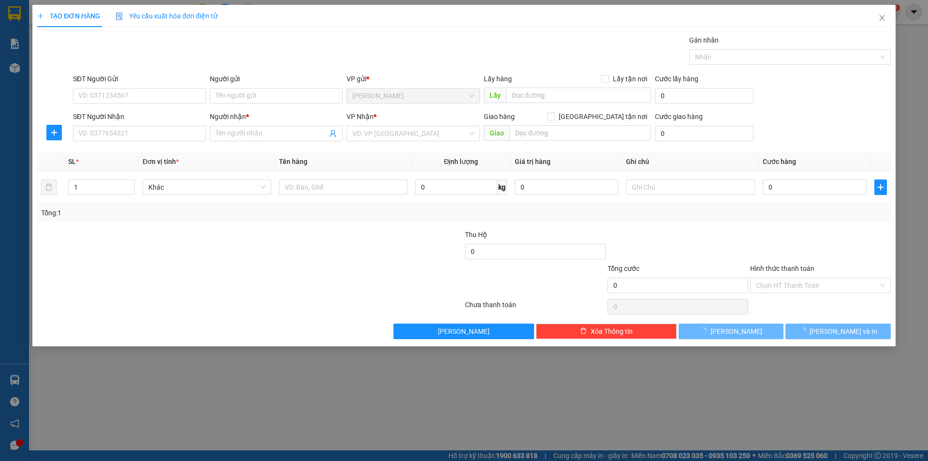 Image resolution: width=928 pixels, height=461 pixels. I want to click on th: Ghi chú, so click(691, 161).